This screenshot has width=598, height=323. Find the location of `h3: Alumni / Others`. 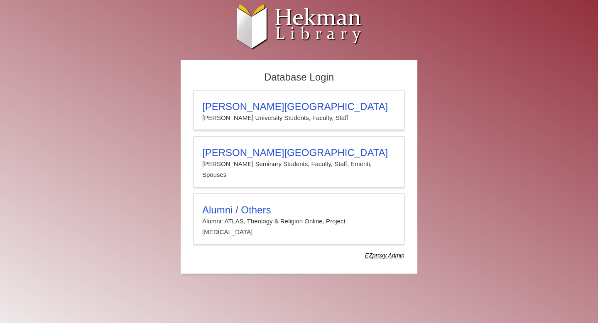

h3: Alumni / Others is located at coordinates (299, 210).